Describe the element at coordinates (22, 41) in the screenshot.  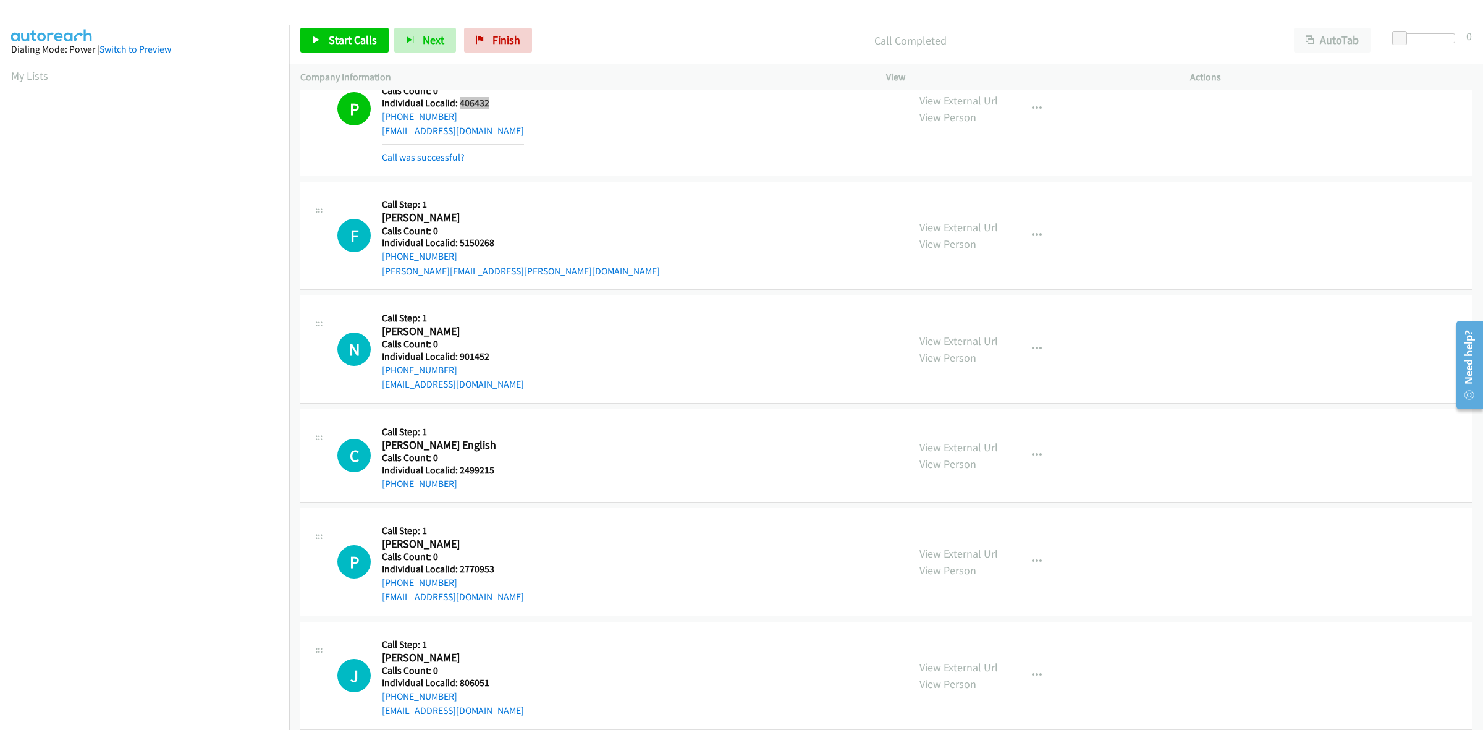
I see `div: Need help?` at that location.